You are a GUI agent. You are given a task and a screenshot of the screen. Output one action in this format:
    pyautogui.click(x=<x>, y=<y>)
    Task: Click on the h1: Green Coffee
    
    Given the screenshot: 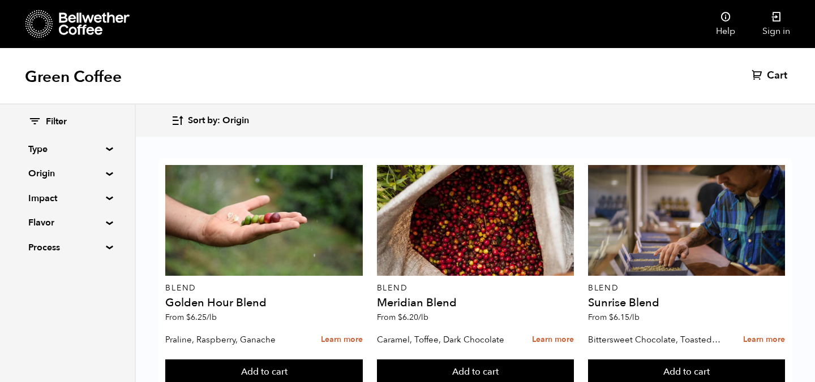 What is the action you would take?
    pyautogui.click(x=73, y=77)
    